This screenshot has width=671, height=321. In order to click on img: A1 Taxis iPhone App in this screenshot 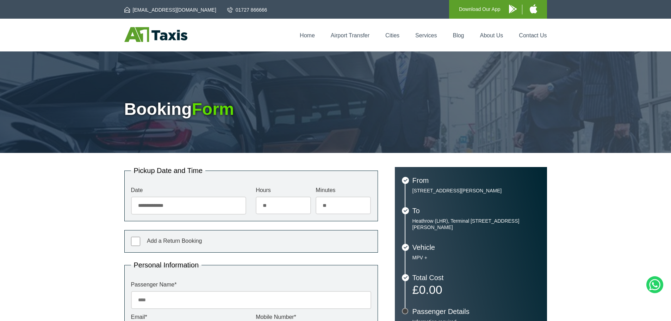, I will do `click(533, 9)`.